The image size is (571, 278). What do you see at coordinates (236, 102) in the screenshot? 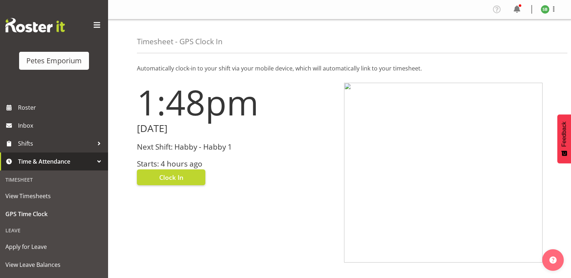
I see `h1: 1:48pm` at bounding box center [236, 102].